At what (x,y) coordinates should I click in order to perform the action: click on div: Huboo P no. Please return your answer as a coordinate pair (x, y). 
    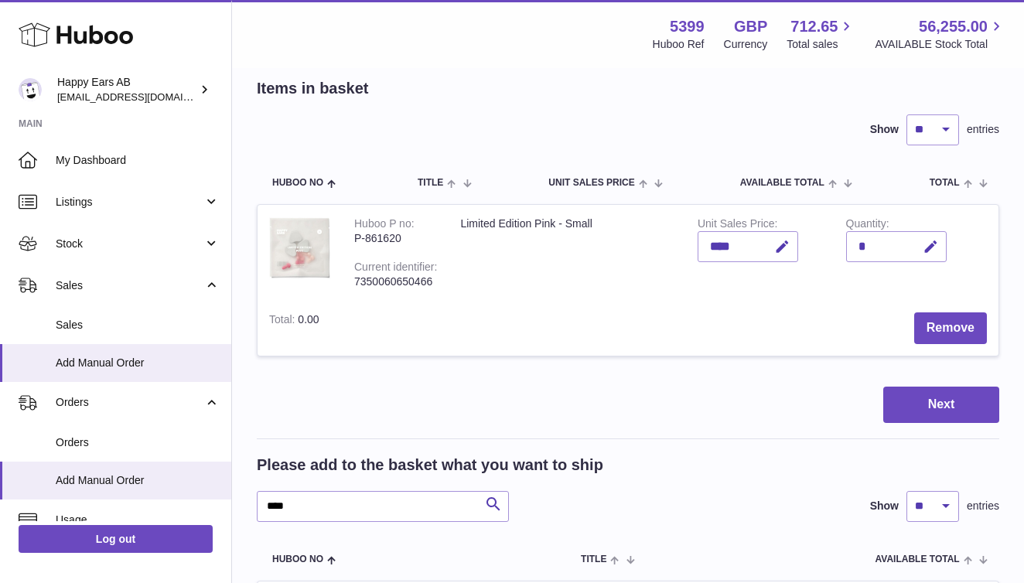
    Looking at the image, I should click on (384, 225).